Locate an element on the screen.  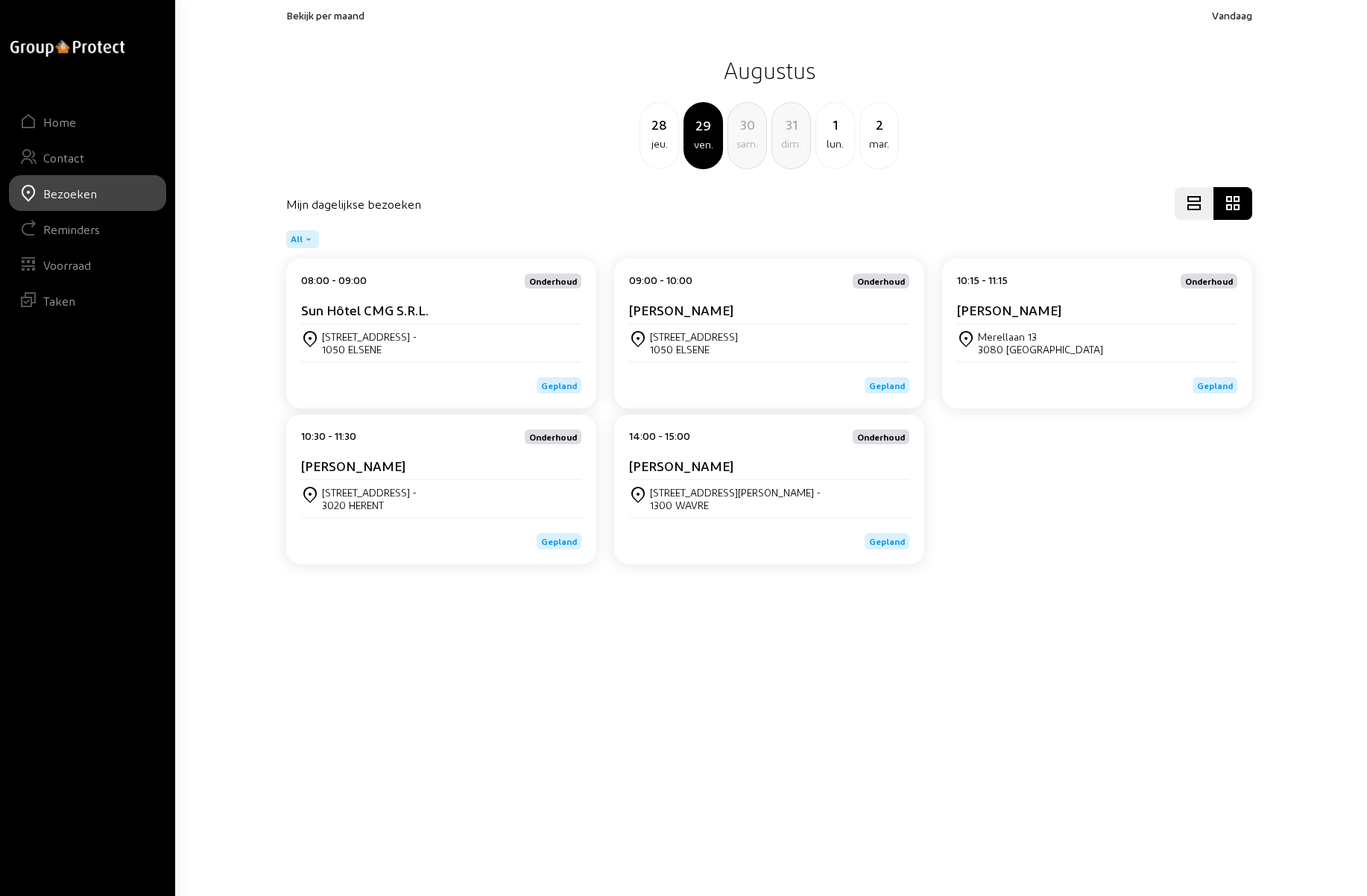
div: 1300 WAVRE is located at coordinates (735, 505).